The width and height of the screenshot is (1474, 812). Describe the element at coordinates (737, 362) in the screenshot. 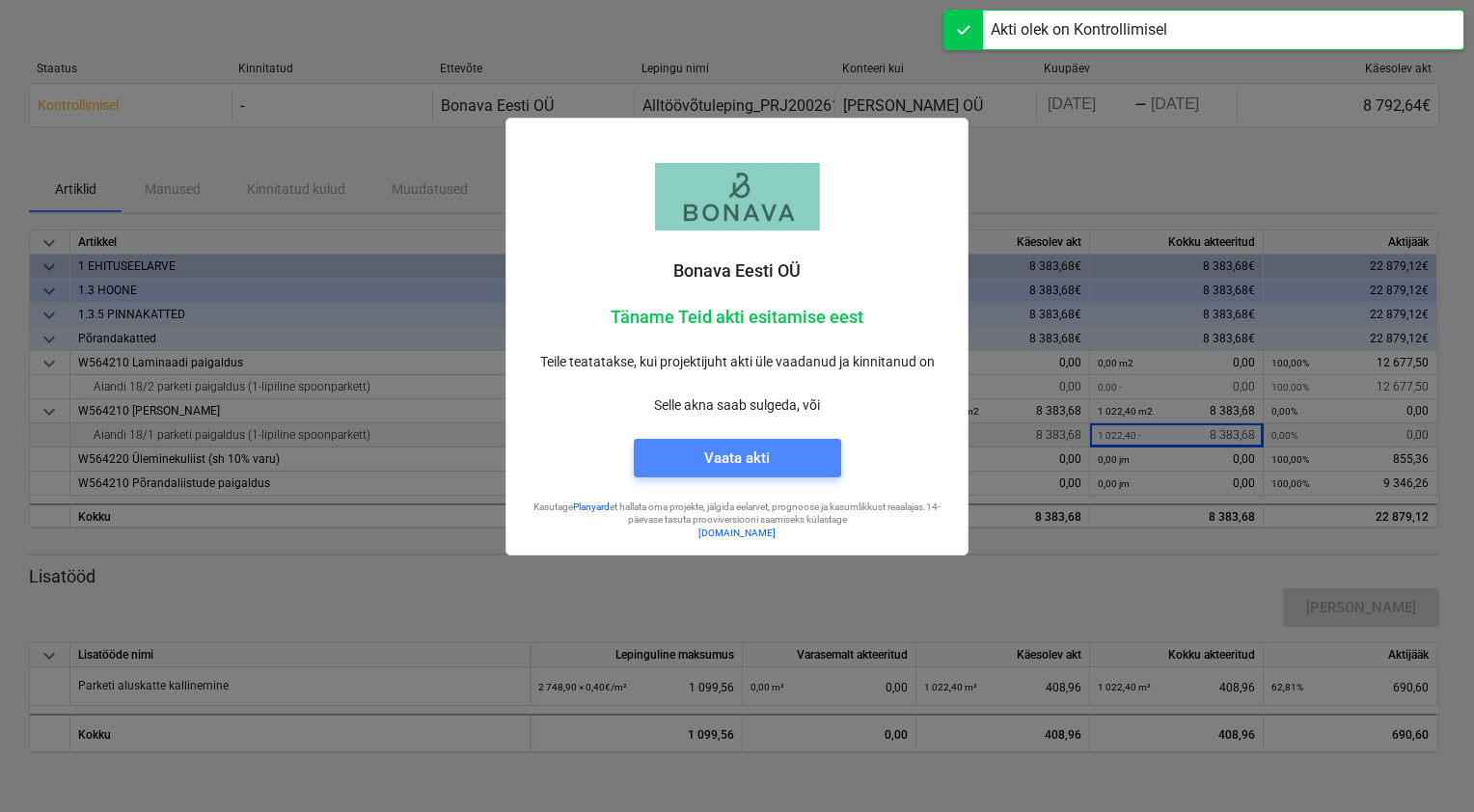

I see `p: Teile teatatakse, kui projektijuht akti üle vaadanud ja kinnitanud on` at that location.